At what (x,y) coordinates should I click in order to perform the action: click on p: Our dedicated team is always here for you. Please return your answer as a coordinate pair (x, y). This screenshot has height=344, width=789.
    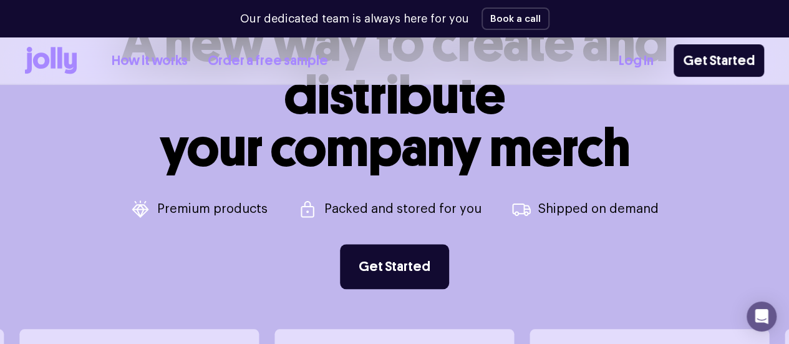
    Looking at the image, I should click on (354, 19).